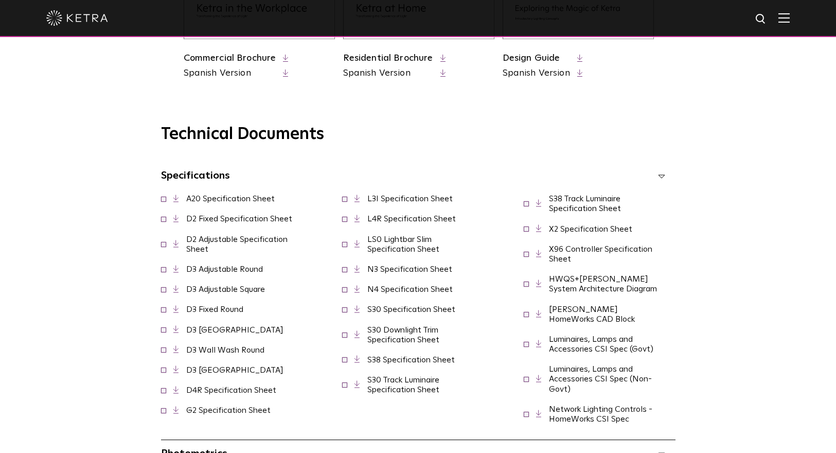 The image size is (836, 453). I want to click on a: Design Guide, so click(532, 58).